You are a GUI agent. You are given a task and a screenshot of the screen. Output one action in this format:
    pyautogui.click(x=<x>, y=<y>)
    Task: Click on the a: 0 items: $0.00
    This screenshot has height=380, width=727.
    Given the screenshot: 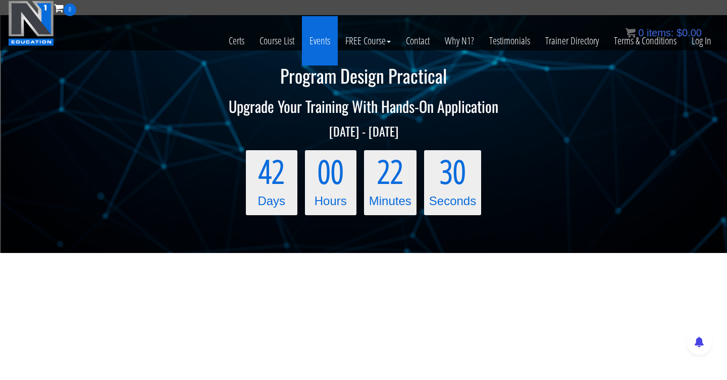 What is the action you would take?
    pyautogui.click(x=663, y=33)
    